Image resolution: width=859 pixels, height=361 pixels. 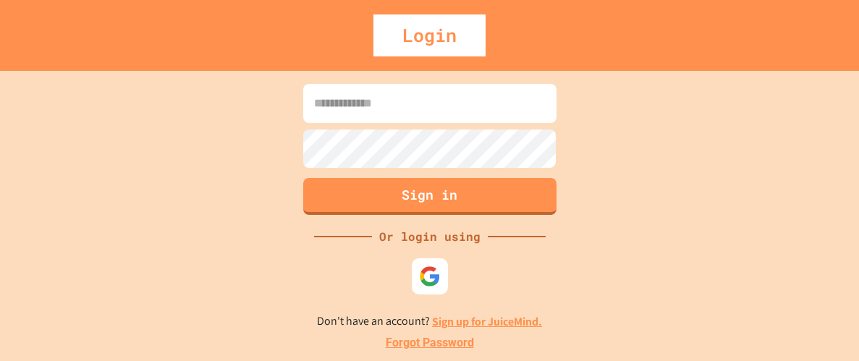 What do you see at coordinates (430, 237) in the screenshot?
I see `div: Or login using` at bounding box center [430, 237].